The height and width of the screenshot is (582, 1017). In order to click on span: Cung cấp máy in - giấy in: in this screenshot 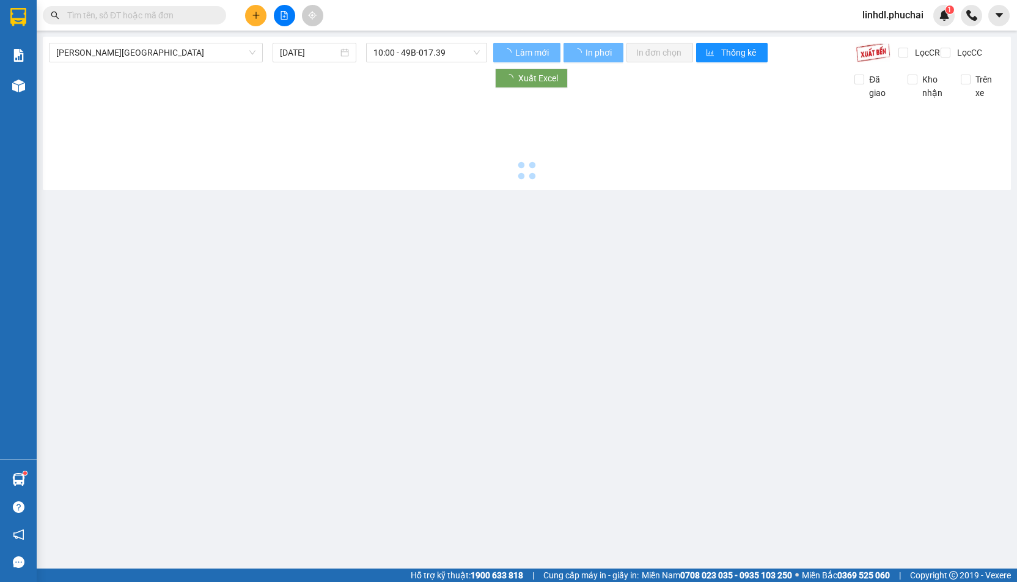, I will do `click(591, 575)`.